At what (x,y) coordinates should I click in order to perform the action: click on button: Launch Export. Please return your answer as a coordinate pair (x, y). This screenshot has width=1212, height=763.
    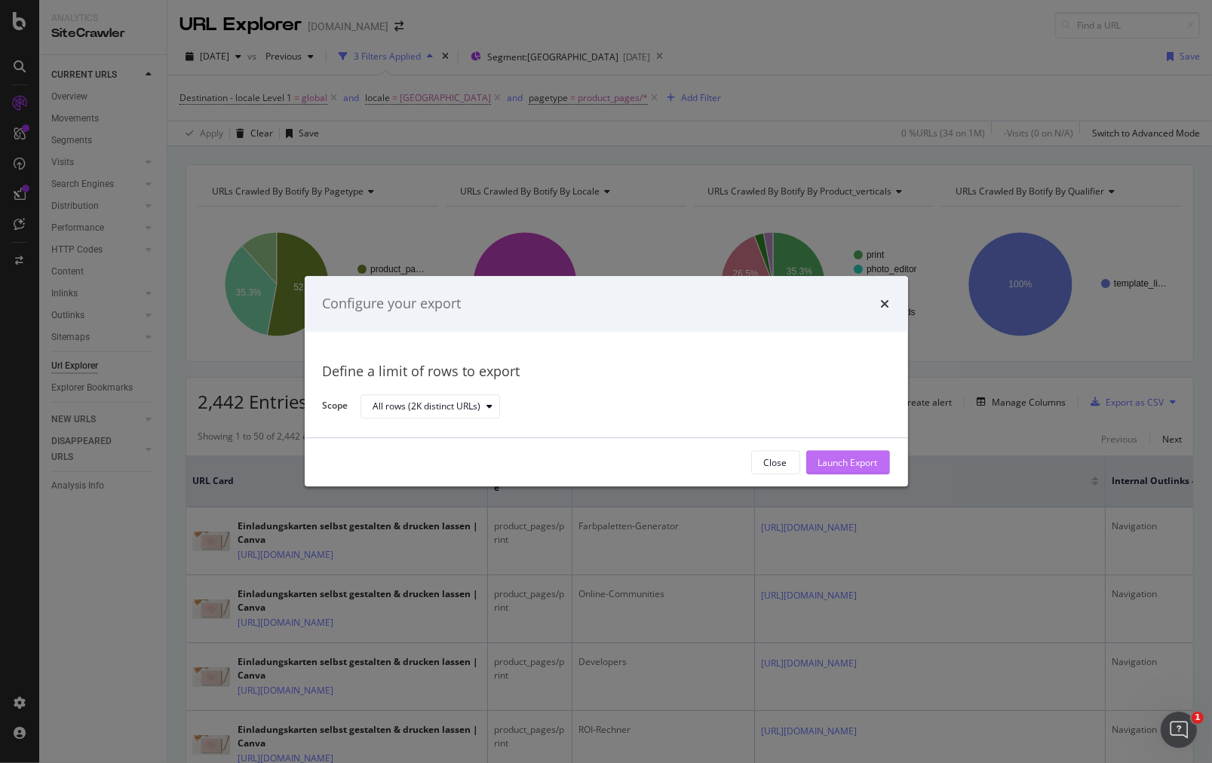
    Looking at the image, I should click on (848, 463).